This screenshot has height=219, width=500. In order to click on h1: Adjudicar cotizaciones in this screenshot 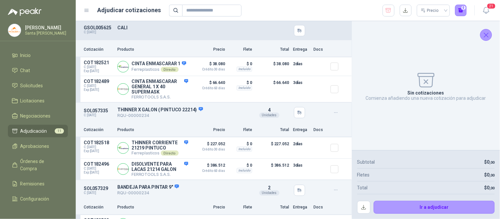, I will do `click(129, 10)`.